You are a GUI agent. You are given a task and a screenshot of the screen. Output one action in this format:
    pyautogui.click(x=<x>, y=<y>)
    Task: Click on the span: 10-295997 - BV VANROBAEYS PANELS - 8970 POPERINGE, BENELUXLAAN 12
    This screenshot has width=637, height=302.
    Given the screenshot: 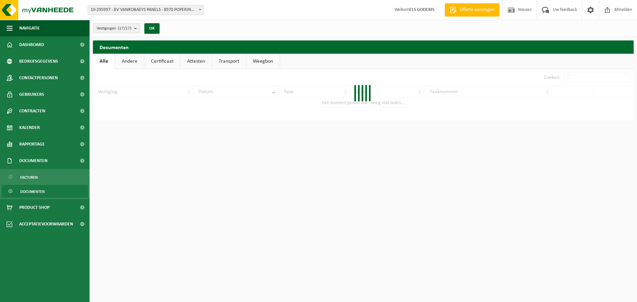 What is the action you would take?
    pyautogui.click(x=146, y=10)
    